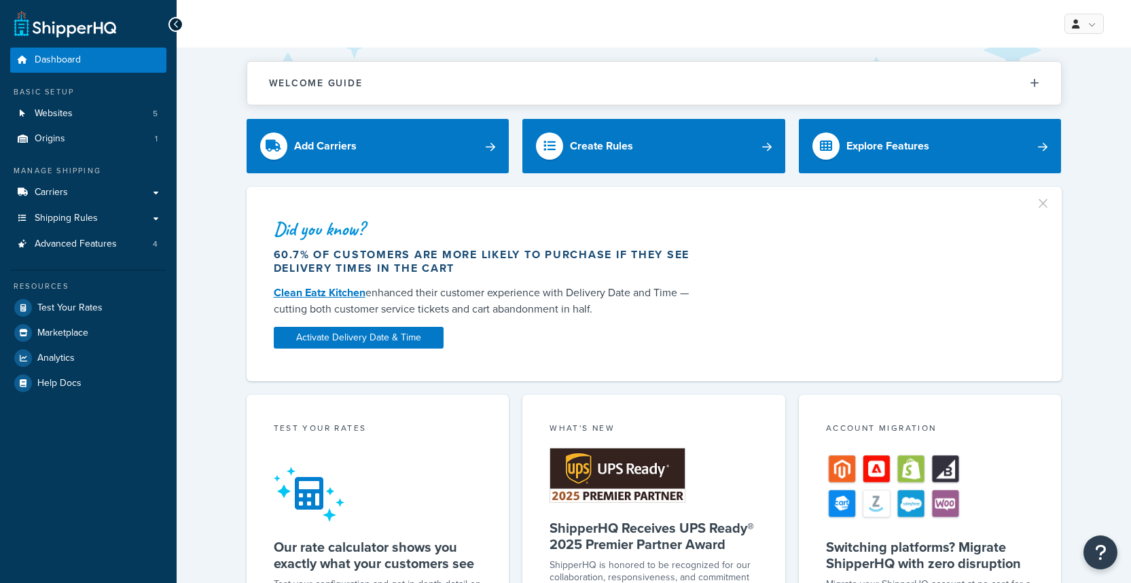 This screenshot has width=1131, height=583. Describe the element at coordinates (155, 244) in the screenshot. I see `span: 4` at that location.